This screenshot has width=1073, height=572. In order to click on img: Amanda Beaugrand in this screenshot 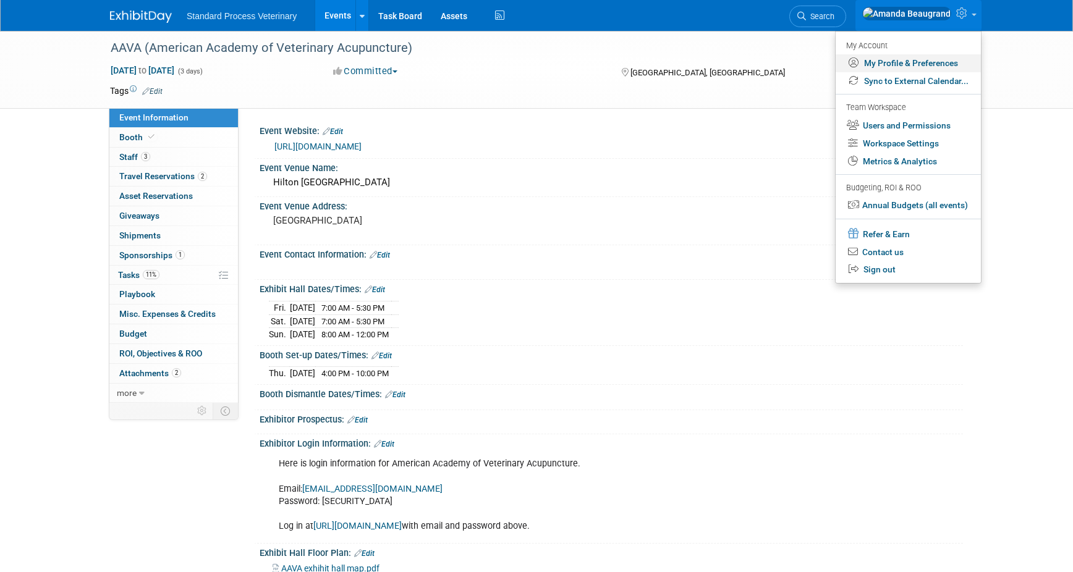, I will do `click(907, 14)`.